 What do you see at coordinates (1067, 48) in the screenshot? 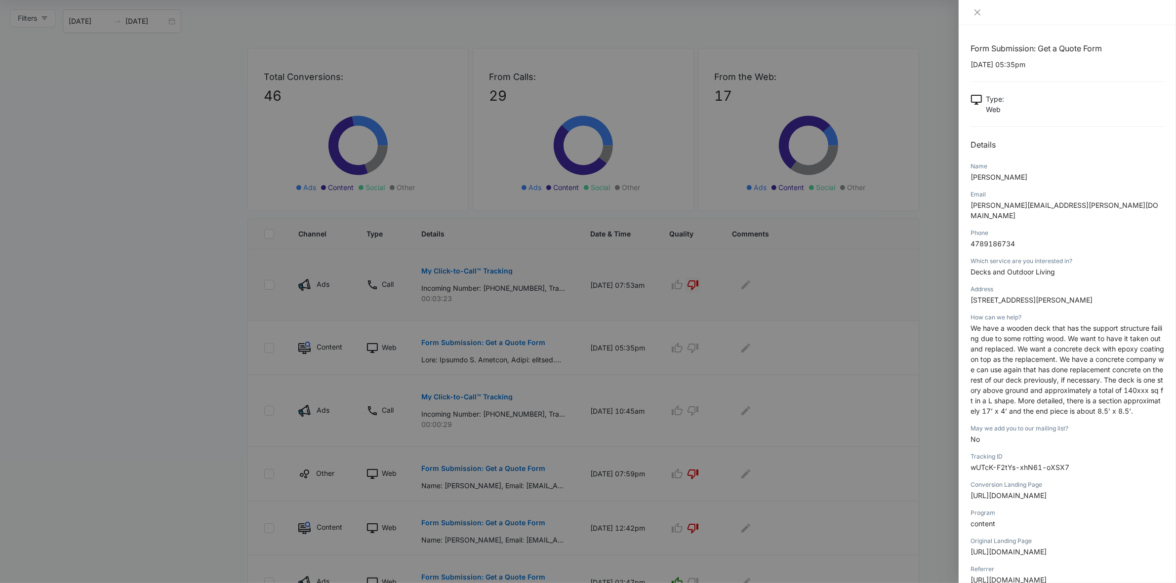
I see `h1: Form Submission: Get a Quote Form` at bounding box center [1067, 48].